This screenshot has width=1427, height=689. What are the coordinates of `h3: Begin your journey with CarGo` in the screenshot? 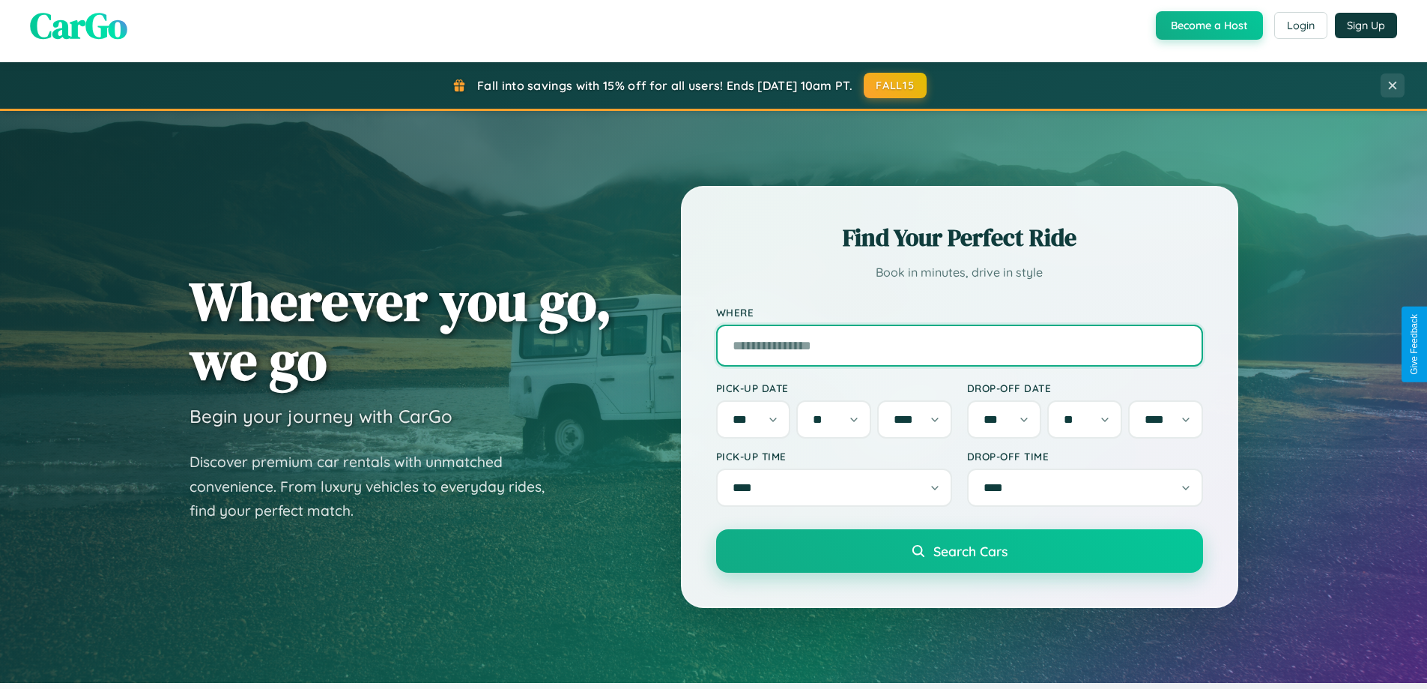 It's located at (321, 416).